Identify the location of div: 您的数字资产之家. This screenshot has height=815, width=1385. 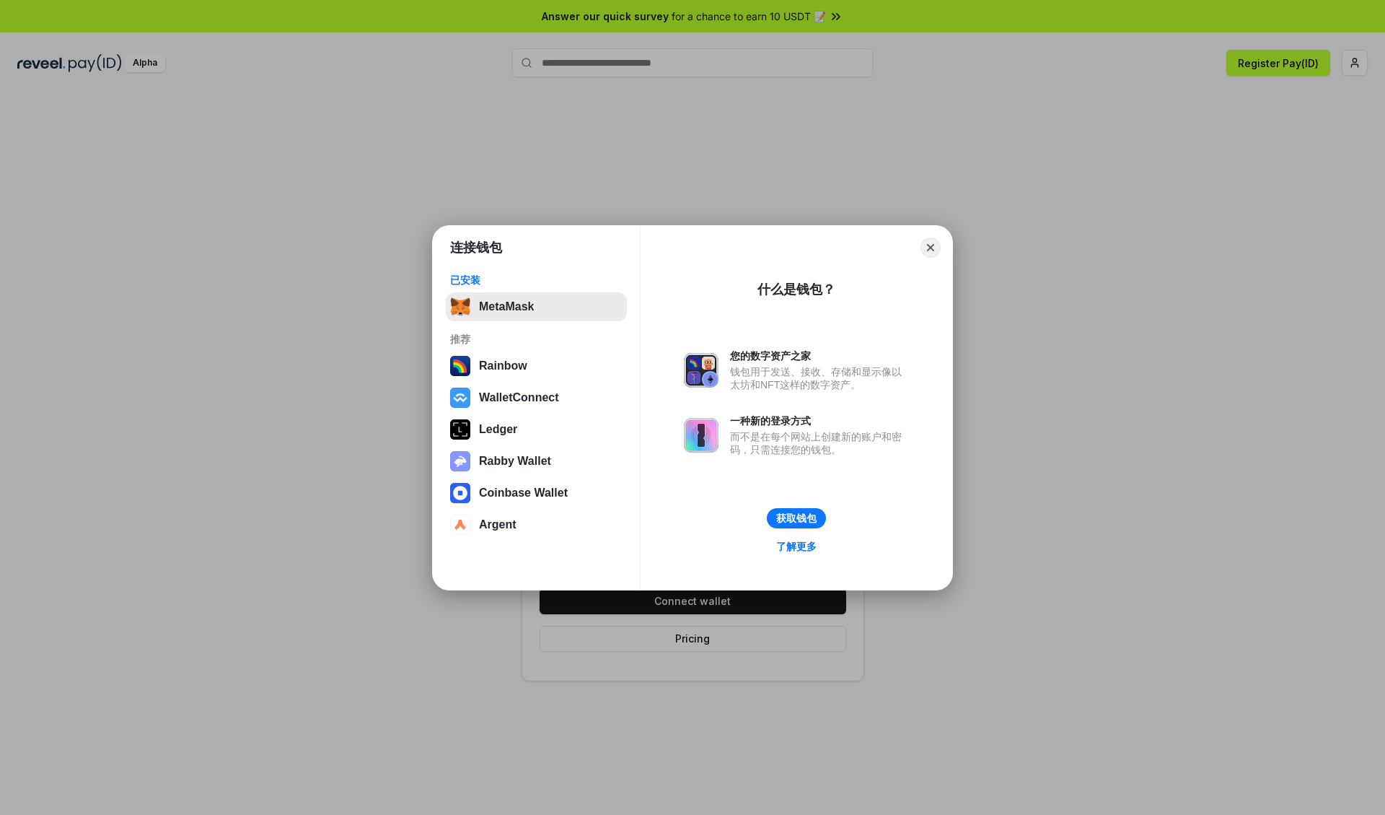
(820, 356).